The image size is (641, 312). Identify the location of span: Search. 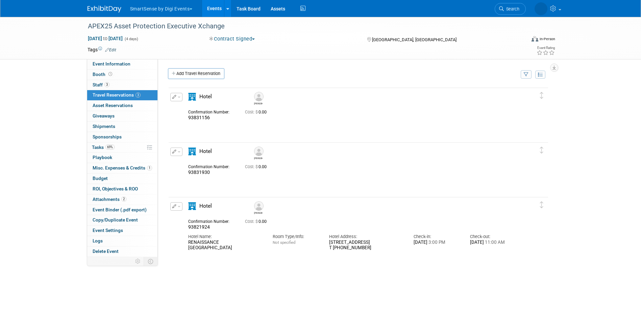
(492, 9).